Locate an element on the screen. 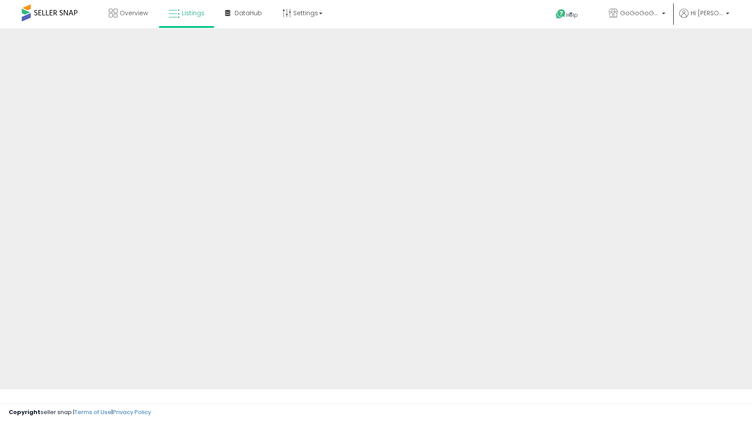 The height and width of the screenshot is (421, 752). span: Listings is located at coordinates (193, 13).